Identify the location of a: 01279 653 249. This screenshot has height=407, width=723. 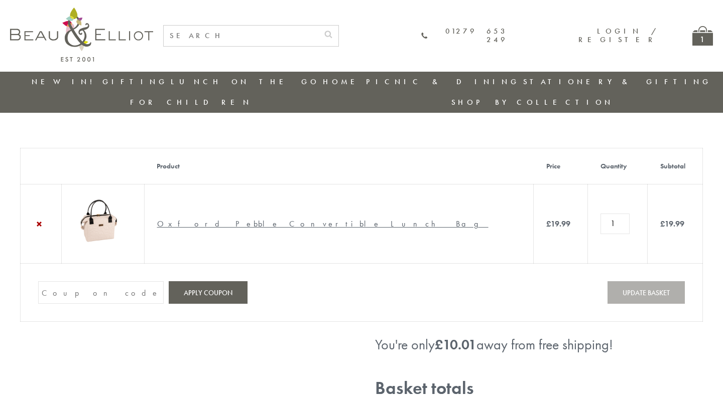
(464, 36).